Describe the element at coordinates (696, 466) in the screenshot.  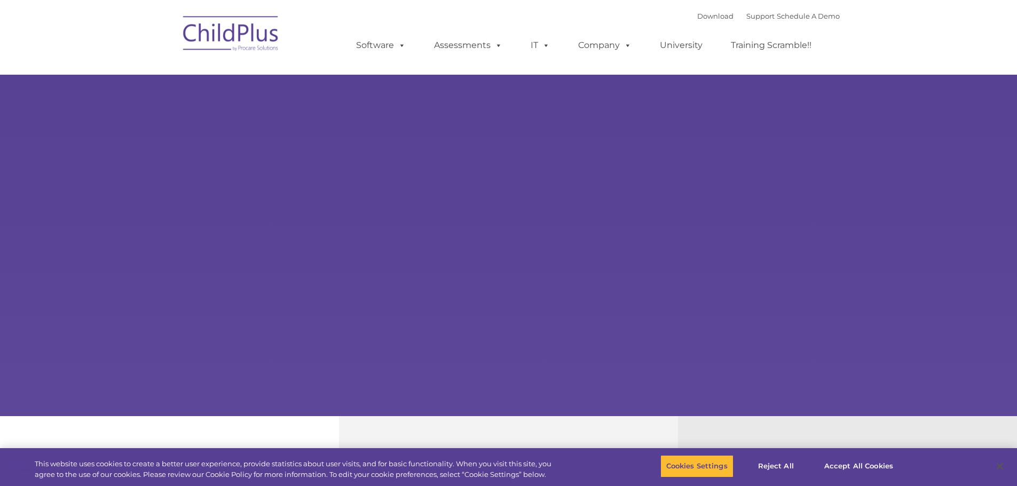
I see `button: Cookies Settings` at that location.